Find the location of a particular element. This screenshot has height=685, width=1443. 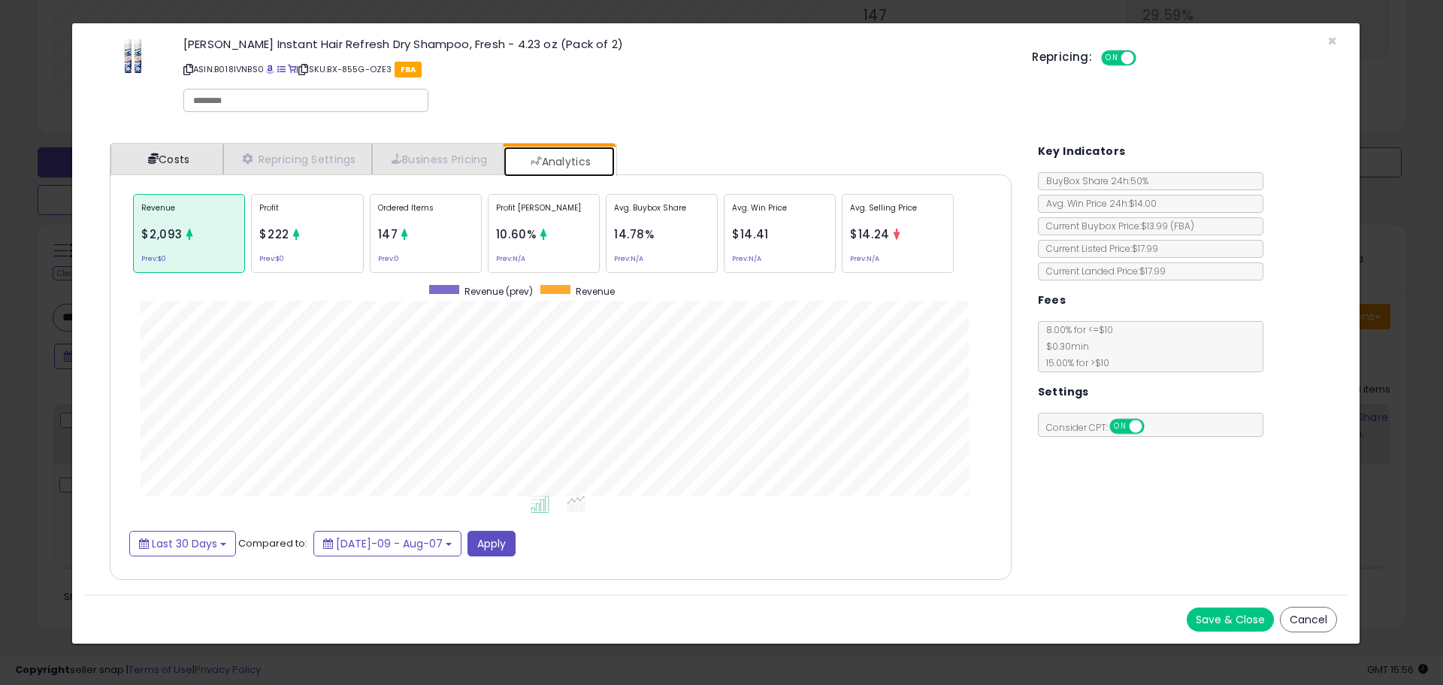

a: Analytics is located at coordinates (559, 162).